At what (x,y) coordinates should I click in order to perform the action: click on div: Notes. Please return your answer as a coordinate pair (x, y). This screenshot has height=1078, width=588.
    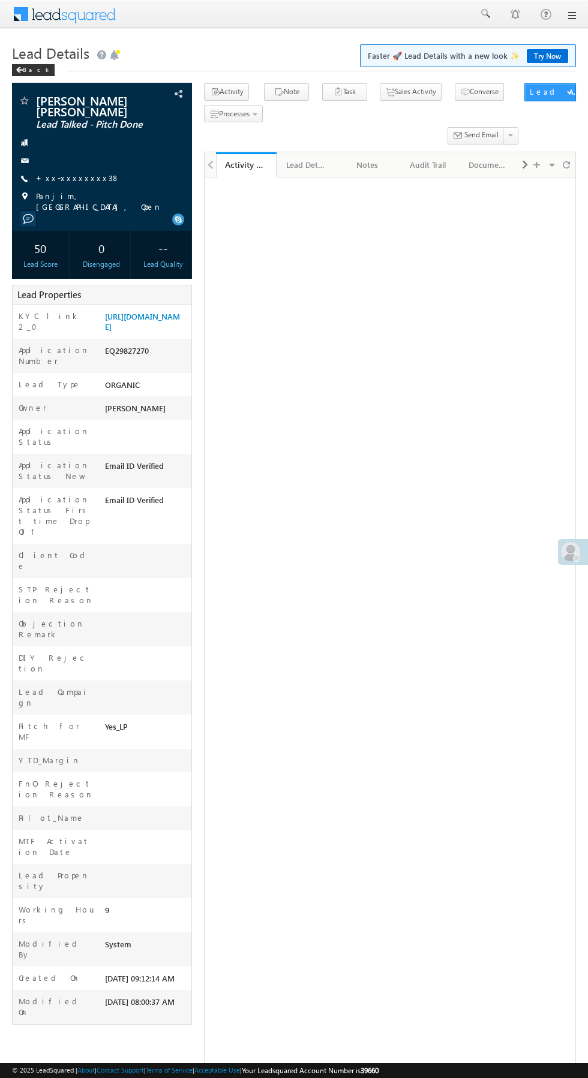
    Looking at the image, I should click on (366, 165).